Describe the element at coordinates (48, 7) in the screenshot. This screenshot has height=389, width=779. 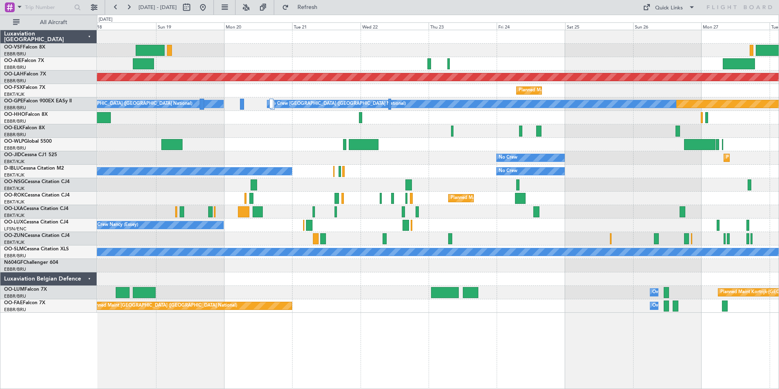
I see `input: Trip Number` at that location.